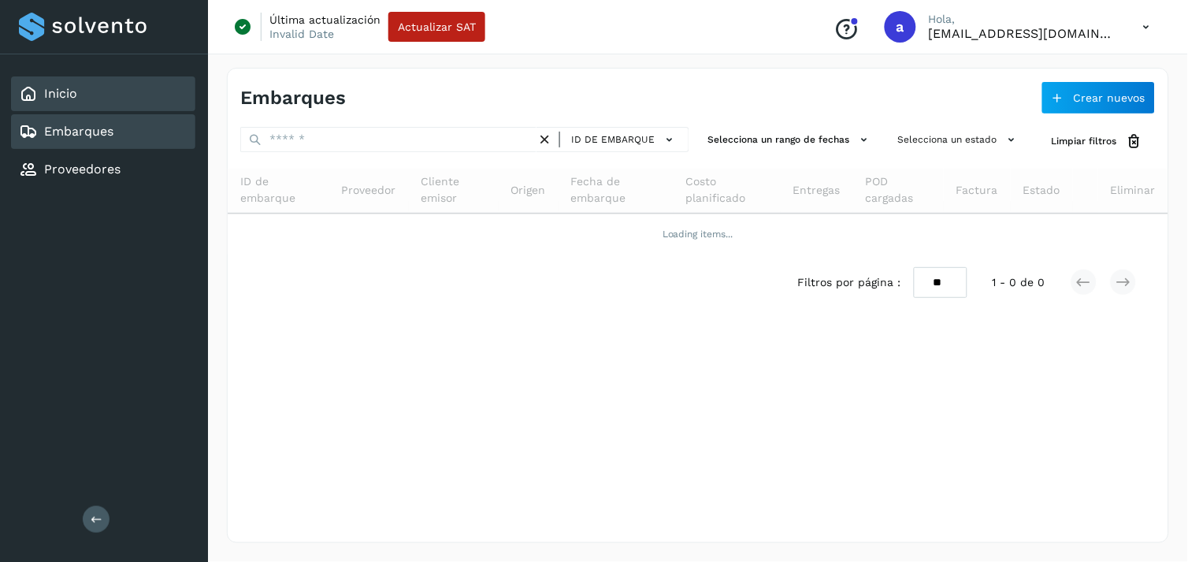  I want to click on button: Limpiar filtros, so click(1097, 141).